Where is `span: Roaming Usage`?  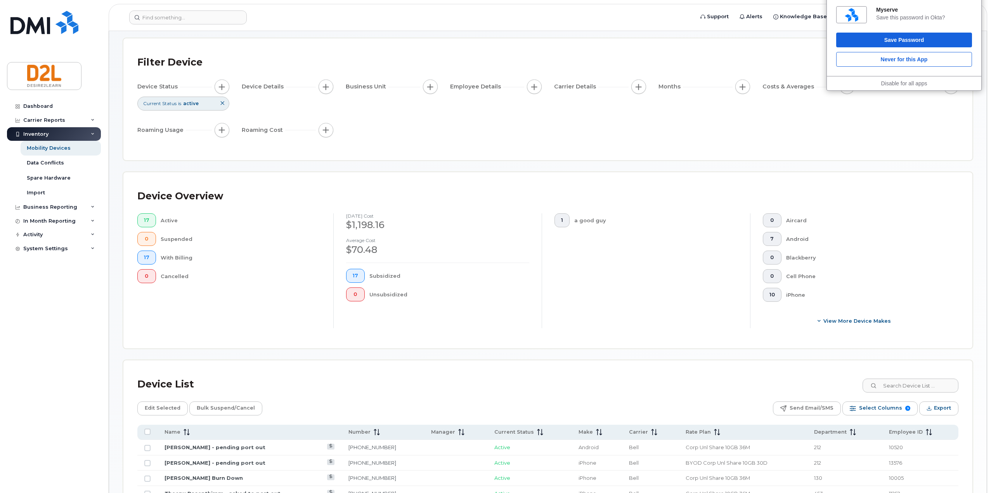 span: Roaming Usage is located at coordinates (161, 130).